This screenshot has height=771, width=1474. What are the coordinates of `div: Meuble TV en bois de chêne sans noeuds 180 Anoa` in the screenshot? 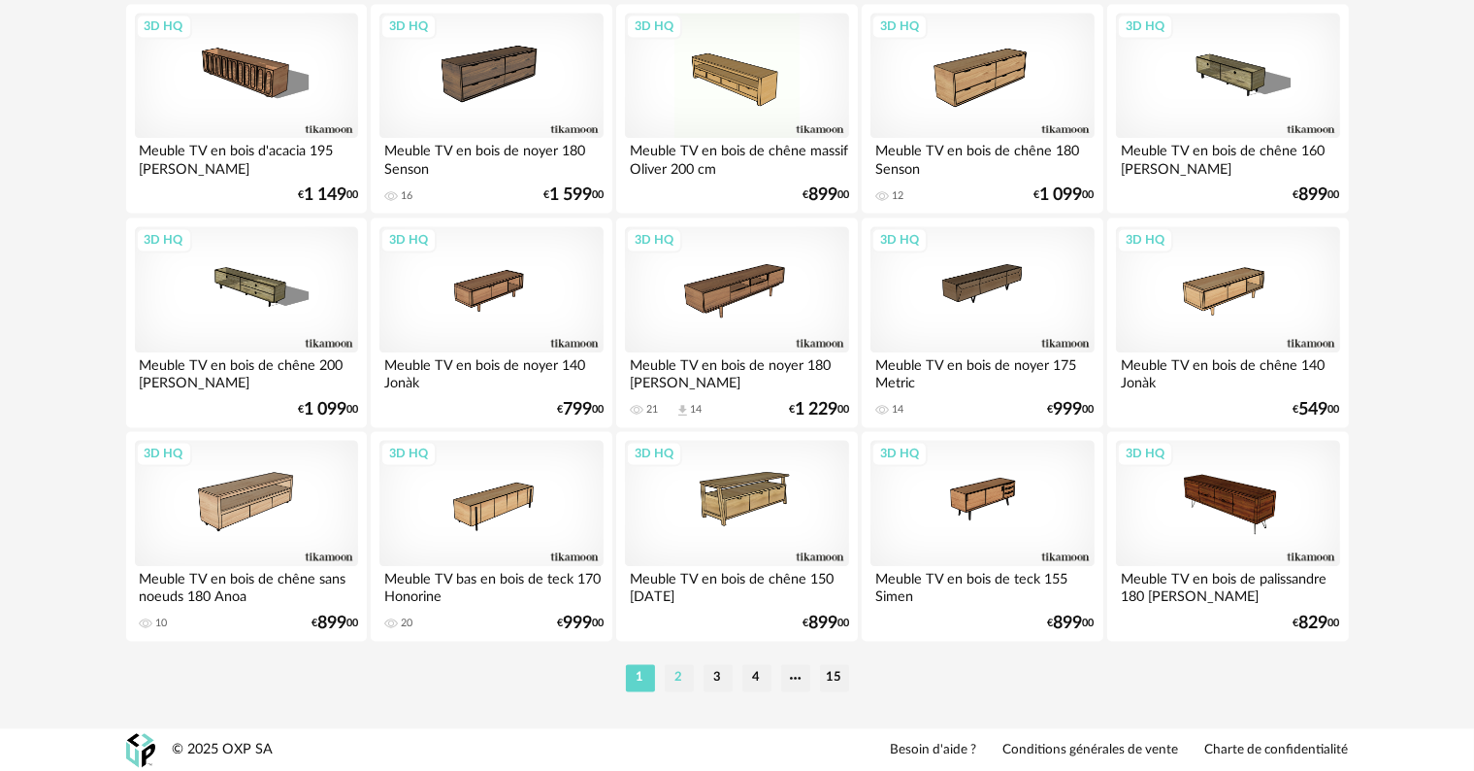 It's located at (247, 585).